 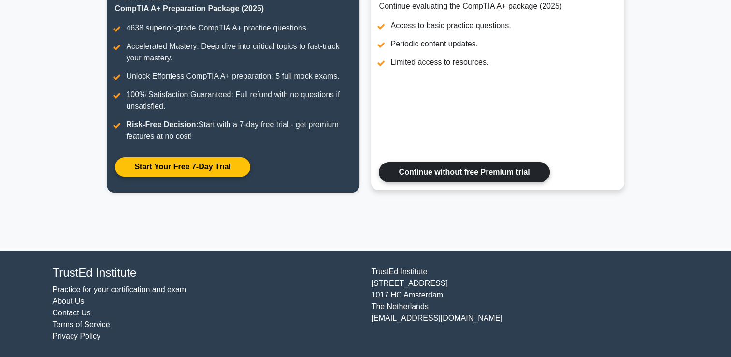 What do you see at coordinates (69, 301) in the screenshot?
I see `a: About Us` at bounding box center [69, 301].